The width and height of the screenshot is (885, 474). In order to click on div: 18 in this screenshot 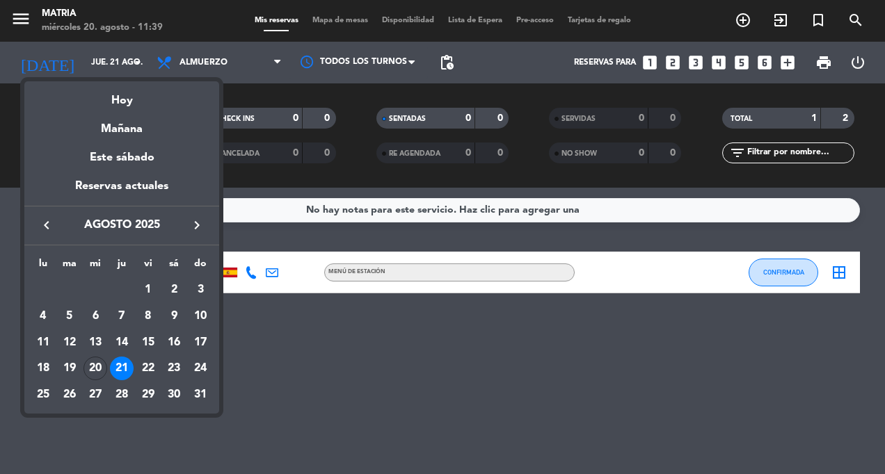, I will do `click(43, 369)`.